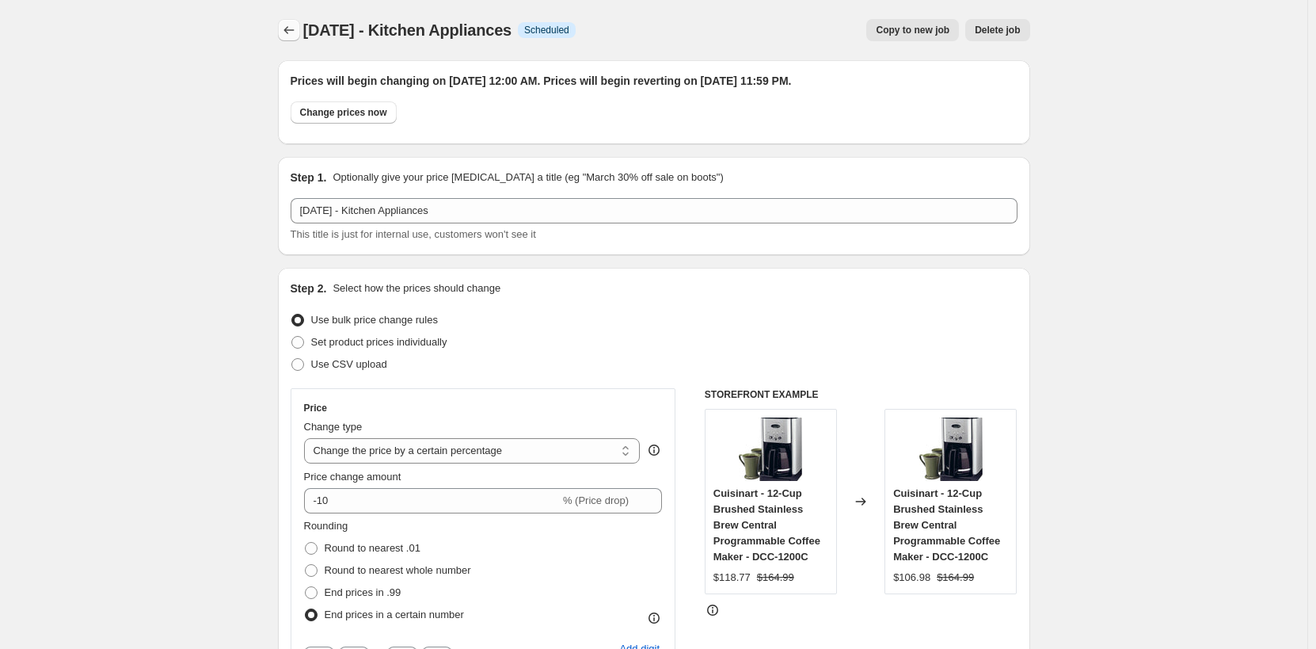  What do you see at coordinates (344, 112) in the screenshot?
I see `span: Change prices now` at bounding box center [344, 112].